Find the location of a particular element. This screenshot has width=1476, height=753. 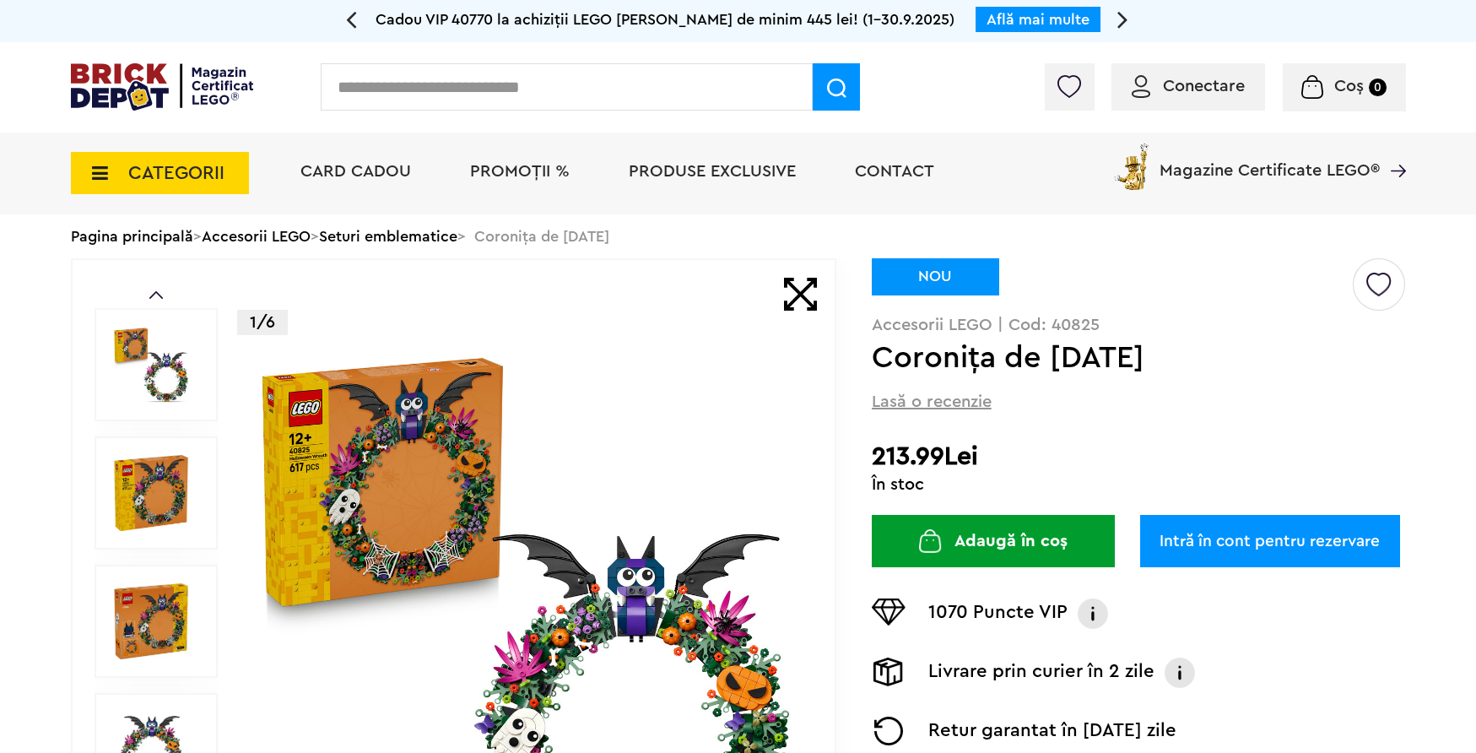

span: PROMOȚII % is located at coordinates (520, 171).